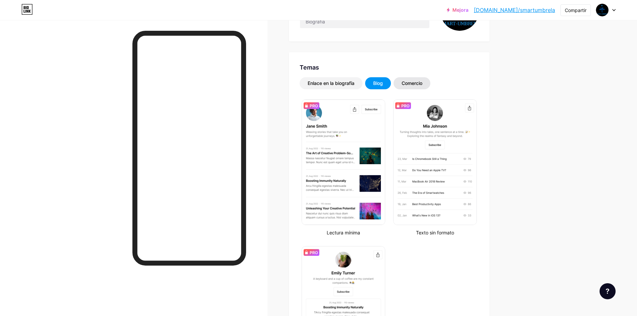 This screenshot has height=316, width=637. Describe the element at coordinates (364, 21) in the screenshot. I see `input: Biografía` at that location.